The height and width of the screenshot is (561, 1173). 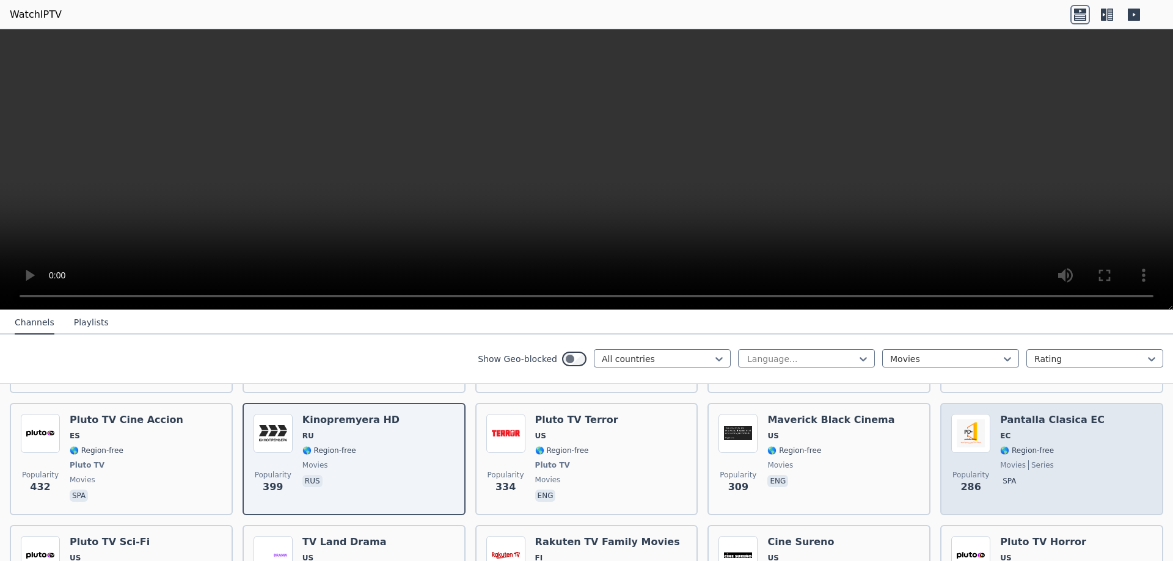 I want to click on span: RU, so click(x=308, y=436).